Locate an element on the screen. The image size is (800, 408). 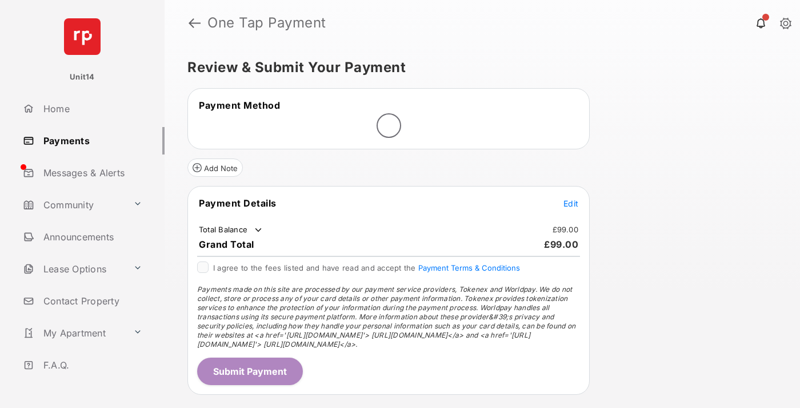
span: I agree to the fees listed and have read and accept the is located at coordinates (366, 268).